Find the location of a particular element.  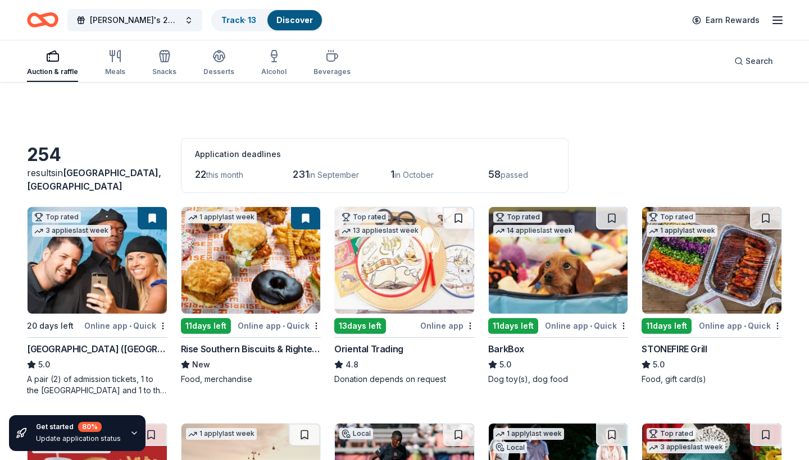

div: 13 days left is located at coordinates (360, 326).